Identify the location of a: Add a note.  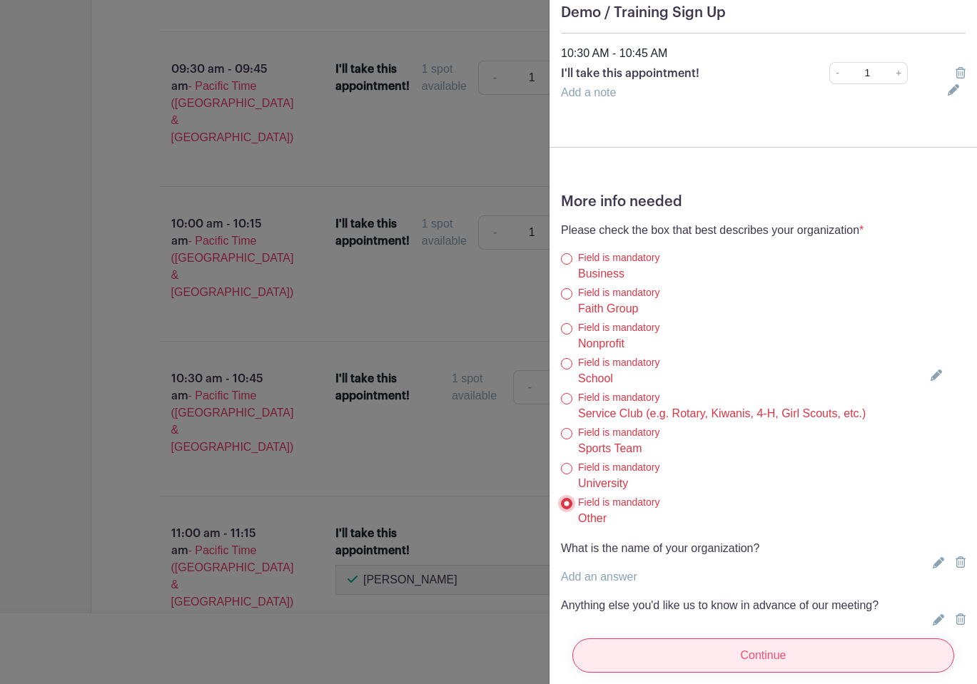
(588, 92).